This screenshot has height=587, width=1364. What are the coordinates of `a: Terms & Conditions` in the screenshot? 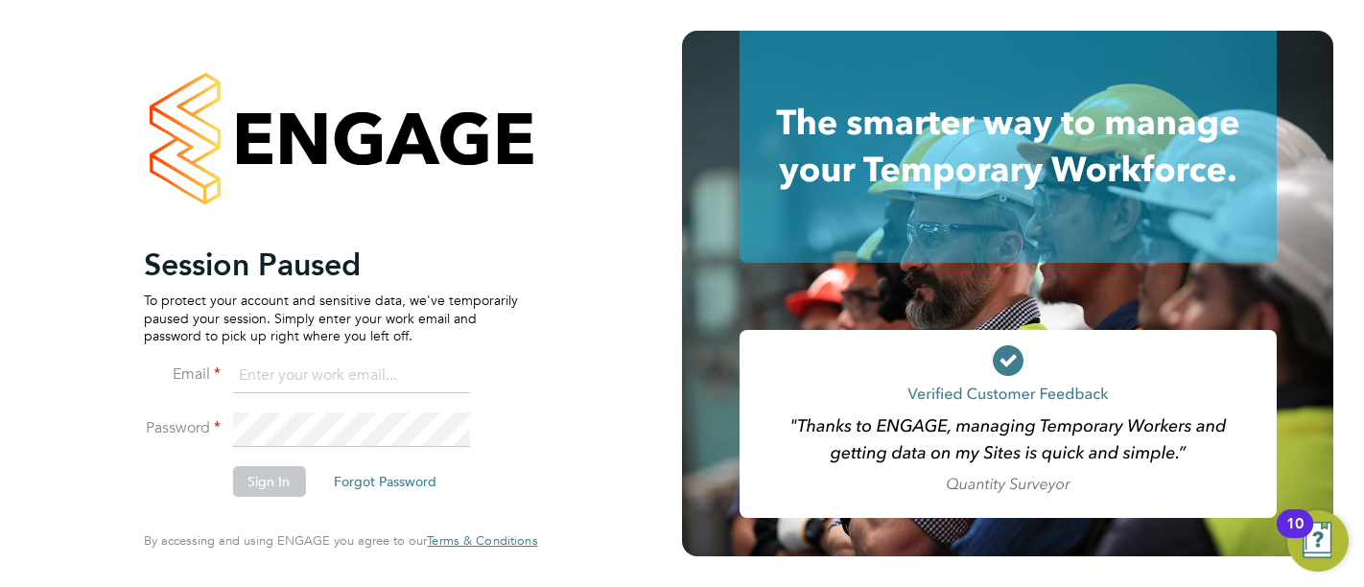 It's located at (482, 541).